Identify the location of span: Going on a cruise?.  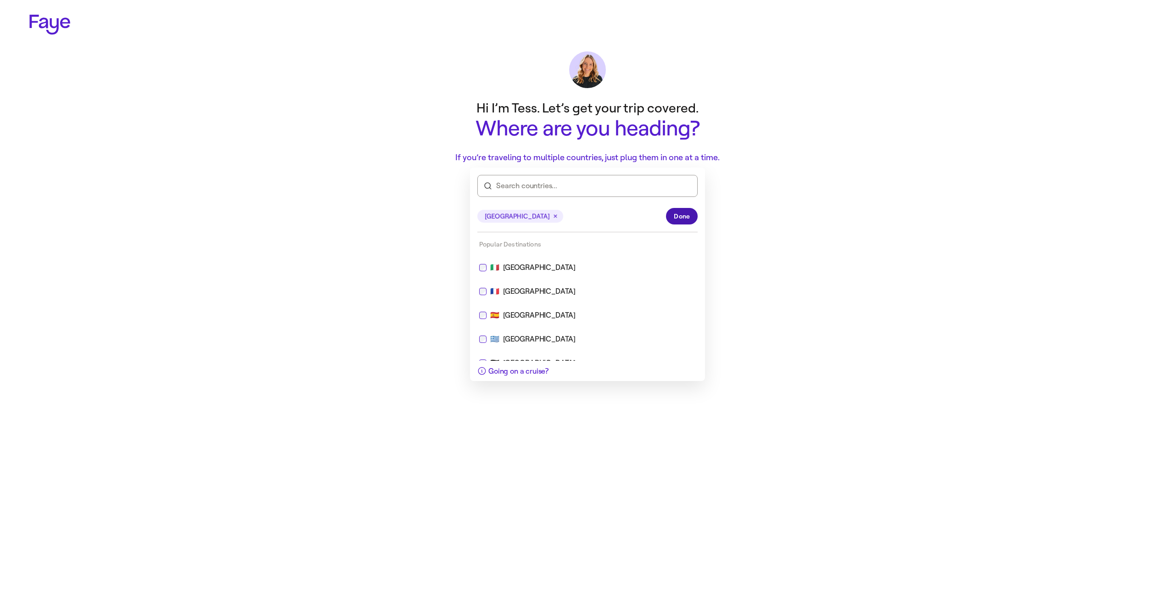
(518, 371).